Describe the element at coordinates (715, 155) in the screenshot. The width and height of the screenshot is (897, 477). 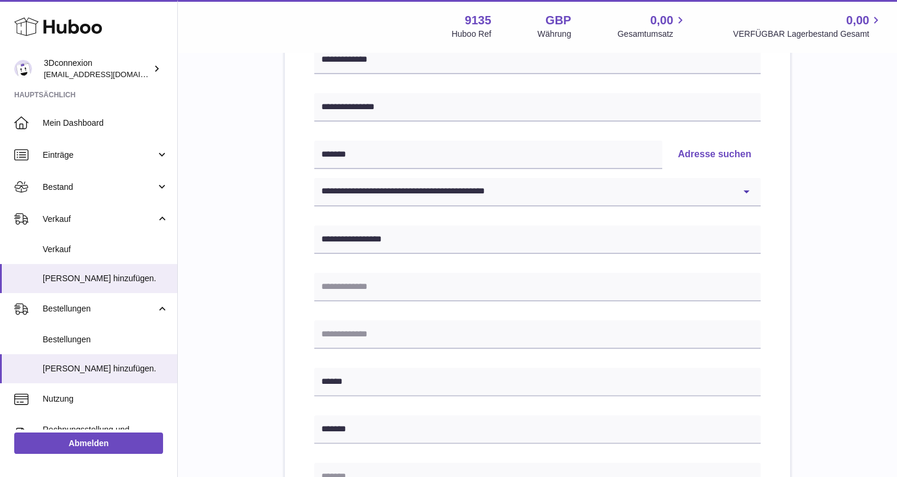
I see `button: Adresse suchen` at that location.